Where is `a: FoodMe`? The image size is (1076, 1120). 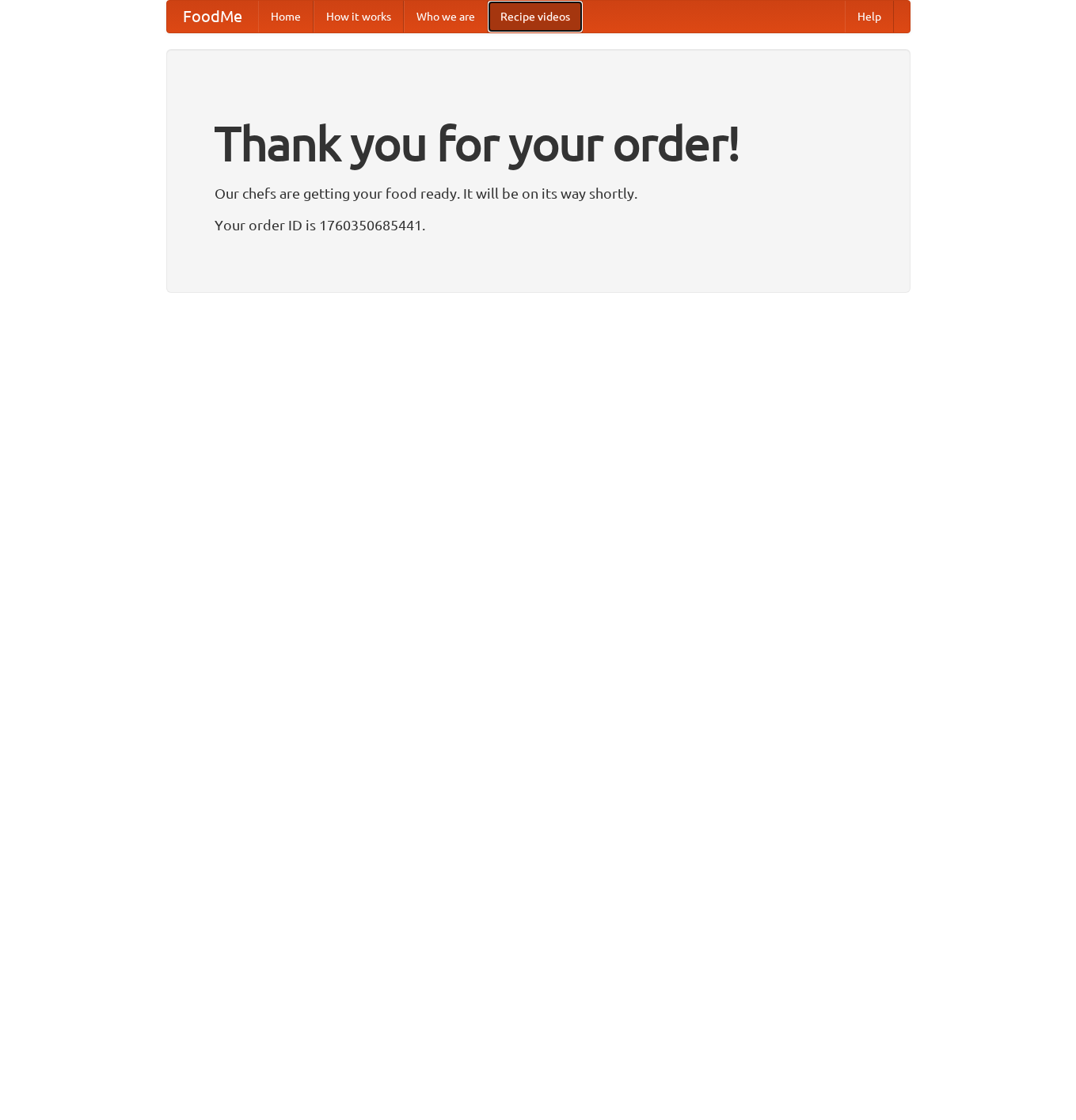 a: FoodMe is located at coordinates (212, 17).